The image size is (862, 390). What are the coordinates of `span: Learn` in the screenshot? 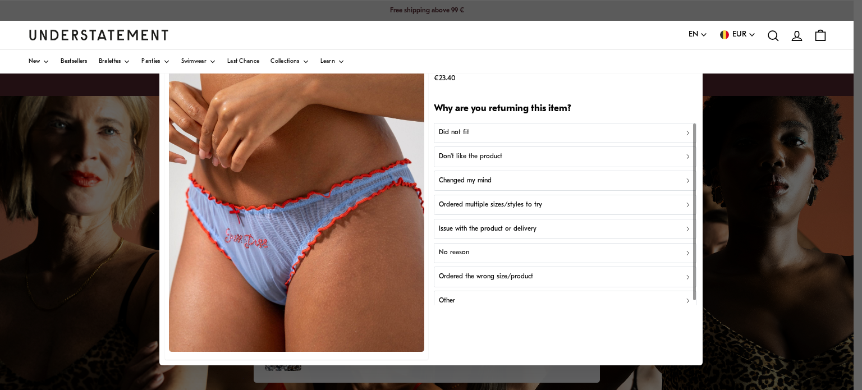 It's located at (328, 62).